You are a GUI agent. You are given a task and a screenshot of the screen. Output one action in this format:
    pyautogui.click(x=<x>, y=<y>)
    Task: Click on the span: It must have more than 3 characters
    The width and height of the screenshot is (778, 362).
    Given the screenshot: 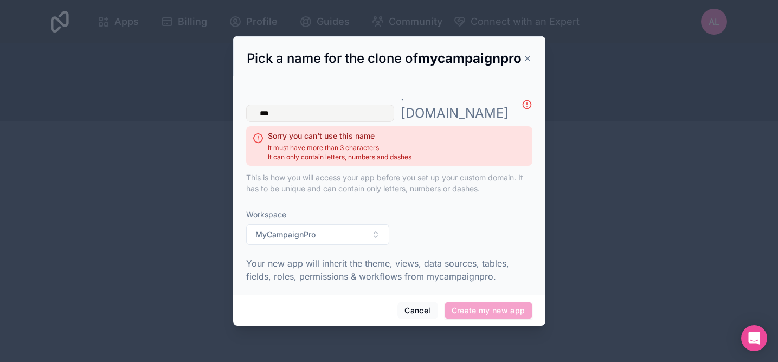 What is the action you would take?
    pyautogui.click(x=339, y=148)
    